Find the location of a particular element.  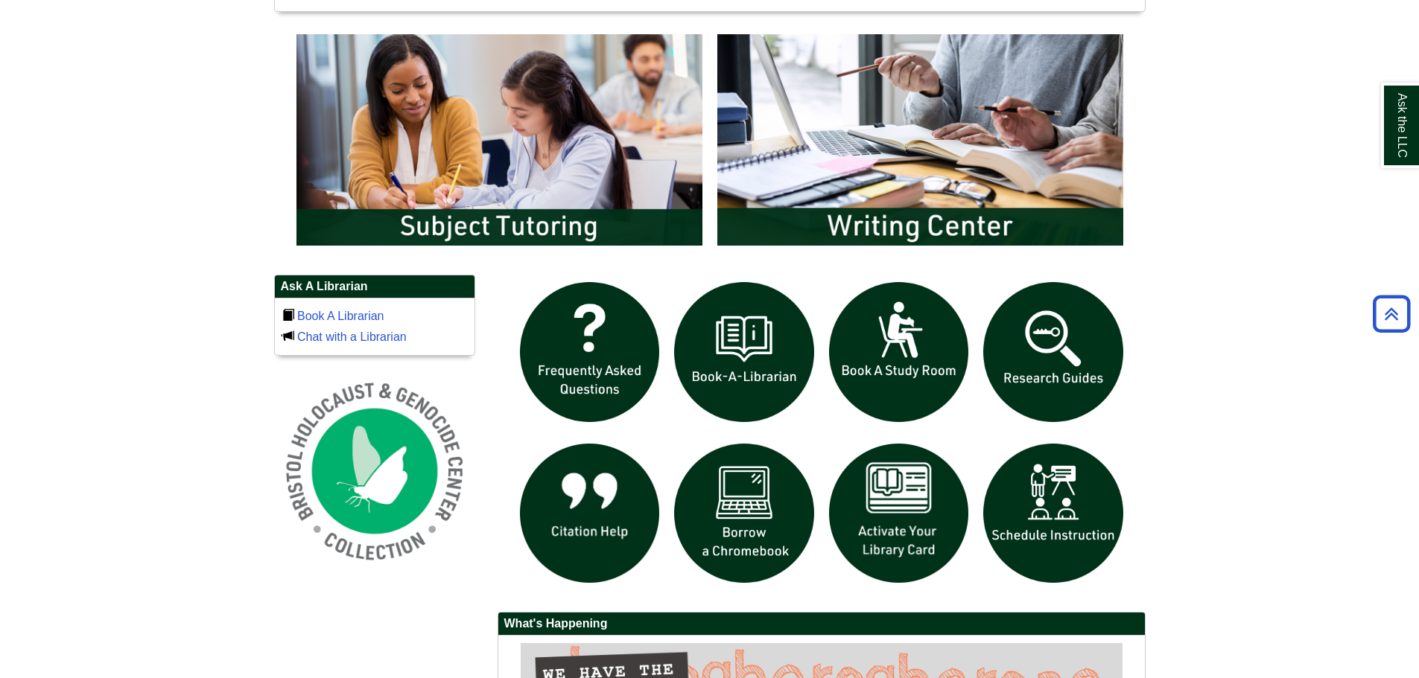

img: Subject Tutoring Information is located at coordinates (499, 140).